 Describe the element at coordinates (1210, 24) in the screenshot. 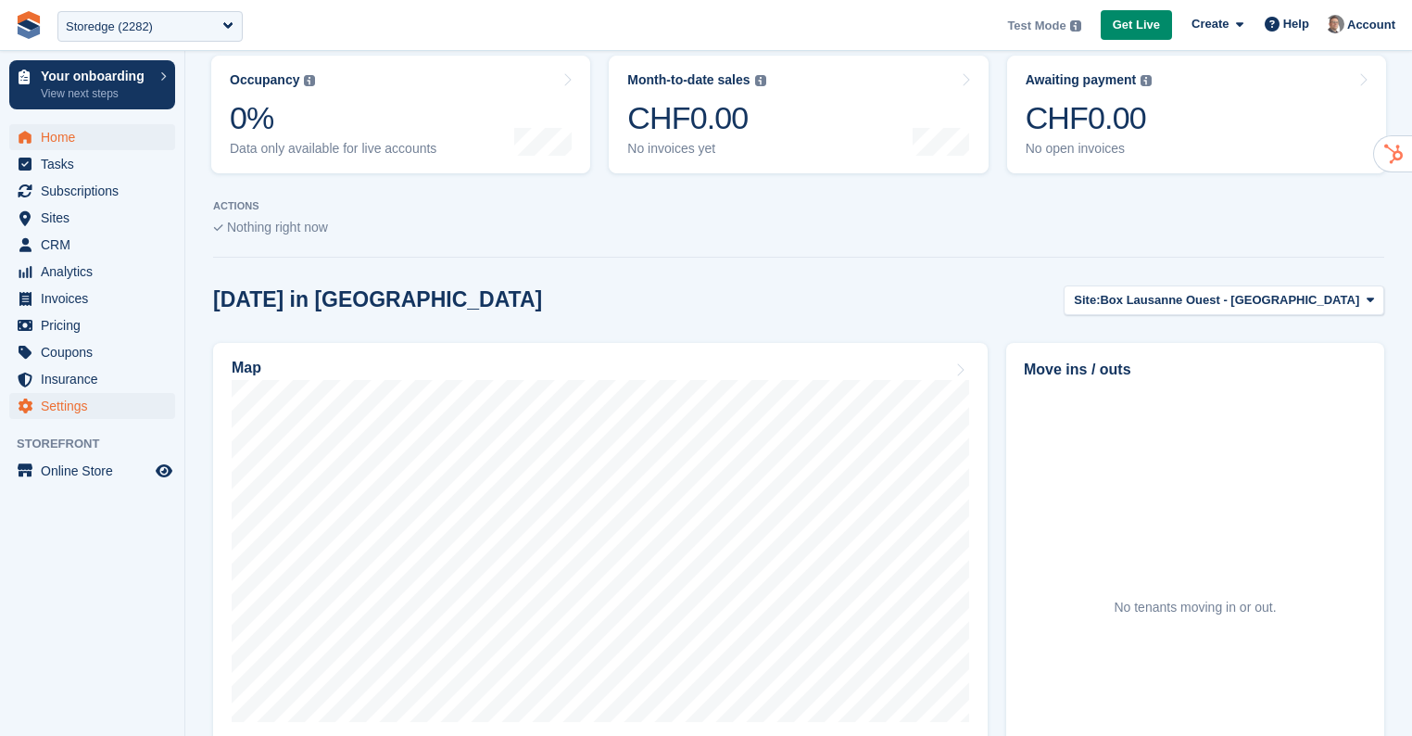

I see `span: Create` at that location.